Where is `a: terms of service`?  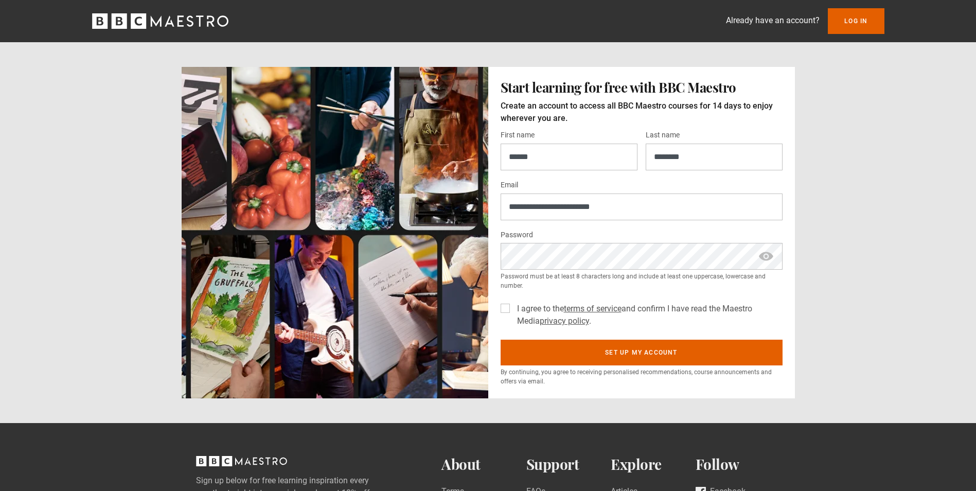 a: terms of service is located at coordinates (593, 308).